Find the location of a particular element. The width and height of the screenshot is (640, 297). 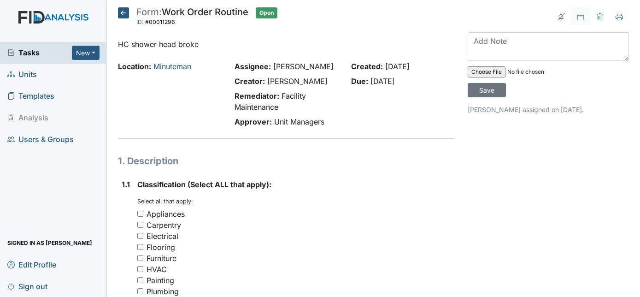

span: Tasks is located at coordinates (40, 52).